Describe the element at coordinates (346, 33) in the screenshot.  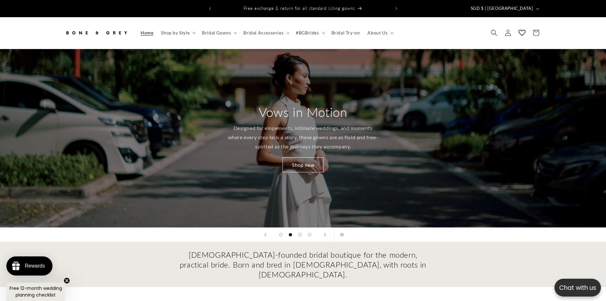
I see `span: Bridal Try-on` at that location.